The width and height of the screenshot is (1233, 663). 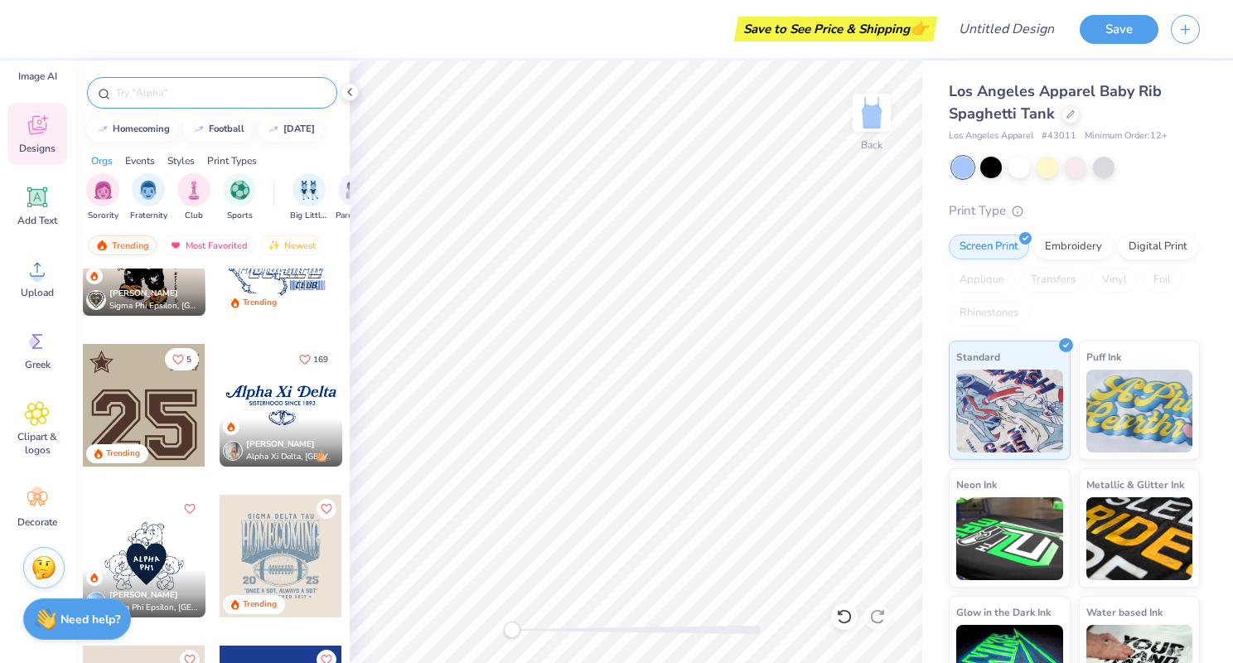 I want to click on div: filter for Sorority, so click(x=103, y=197).